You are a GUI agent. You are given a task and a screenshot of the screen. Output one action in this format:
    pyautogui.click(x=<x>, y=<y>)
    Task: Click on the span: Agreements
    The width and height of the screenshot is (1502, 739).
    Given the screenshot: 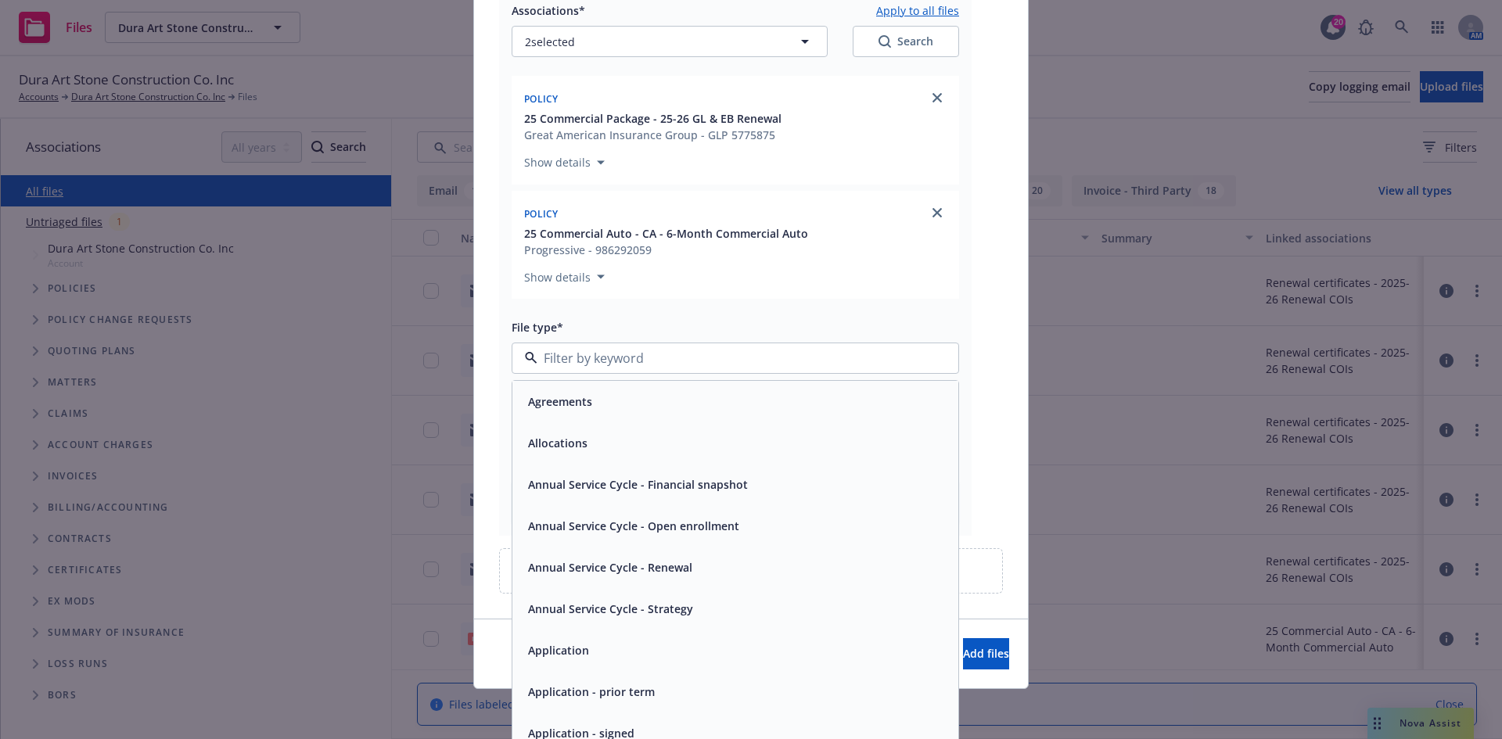 What is the action you would take?
    pyautogui.click(x=560, y=401)
    